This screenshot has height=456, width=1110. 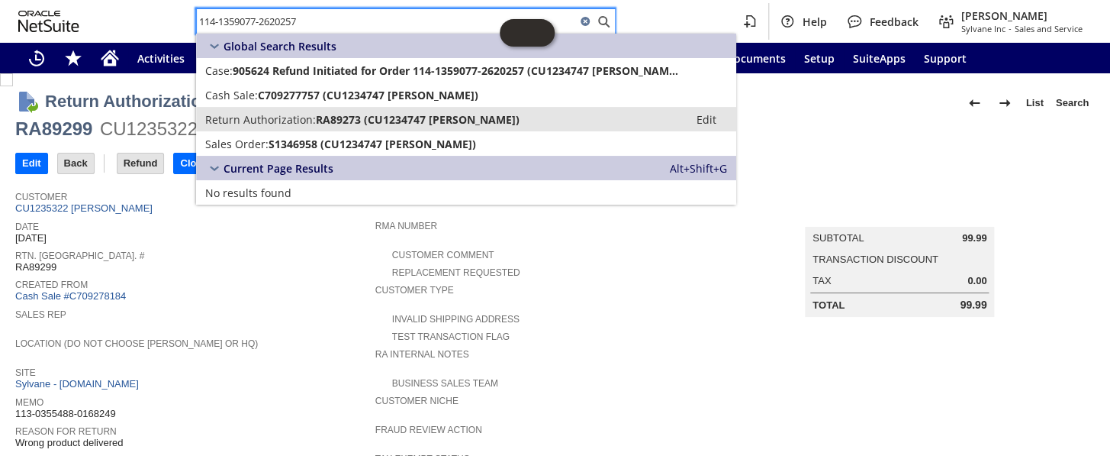 What do you see at coordinates (193, 163) in the screenshot?
I see `input: Close` at bounding box center [193, 163].